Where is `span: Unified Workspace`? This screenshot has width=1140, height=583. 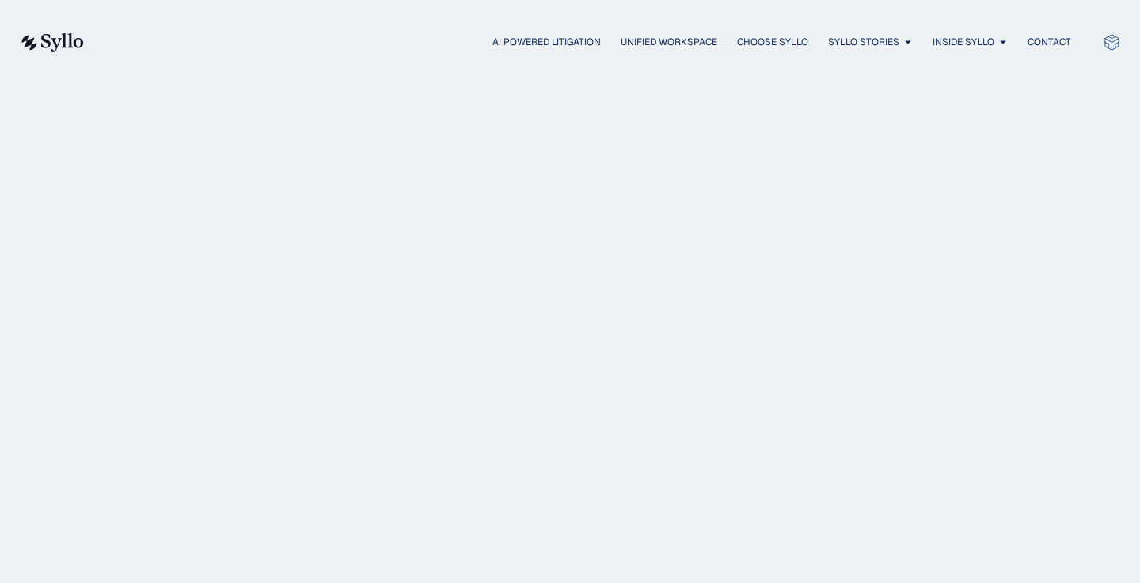
span: Unified Workspace is located at coordinates (669, 42).